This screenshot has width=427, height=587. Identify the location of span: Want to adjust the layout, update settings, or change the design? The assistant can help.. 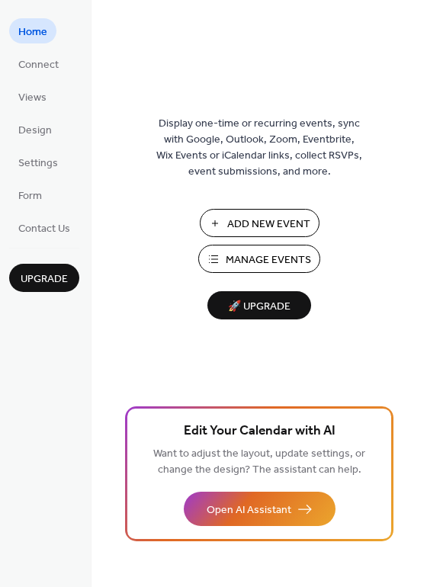
(259, 462).